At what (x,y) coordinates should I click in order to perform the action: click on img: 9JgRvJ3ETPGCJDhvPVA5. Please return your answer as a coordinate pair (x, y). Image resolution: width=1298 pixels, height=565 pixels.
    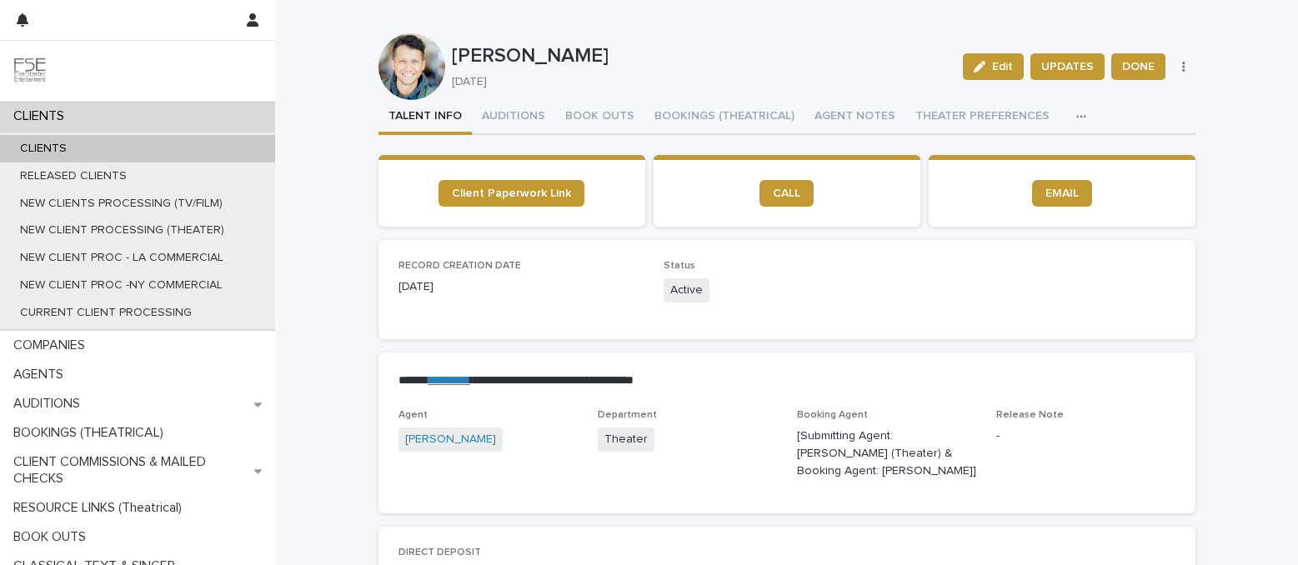
    Looking at the image, I should click on (30, 71).